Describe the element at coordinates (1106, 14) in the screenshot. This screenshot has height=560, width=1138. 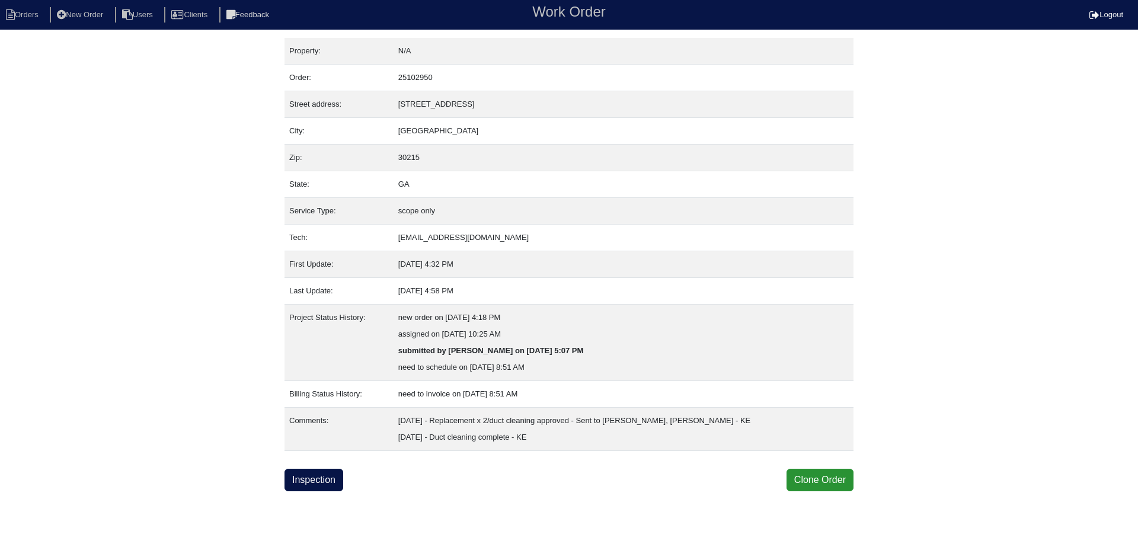
I see `a: Logout` at that location.